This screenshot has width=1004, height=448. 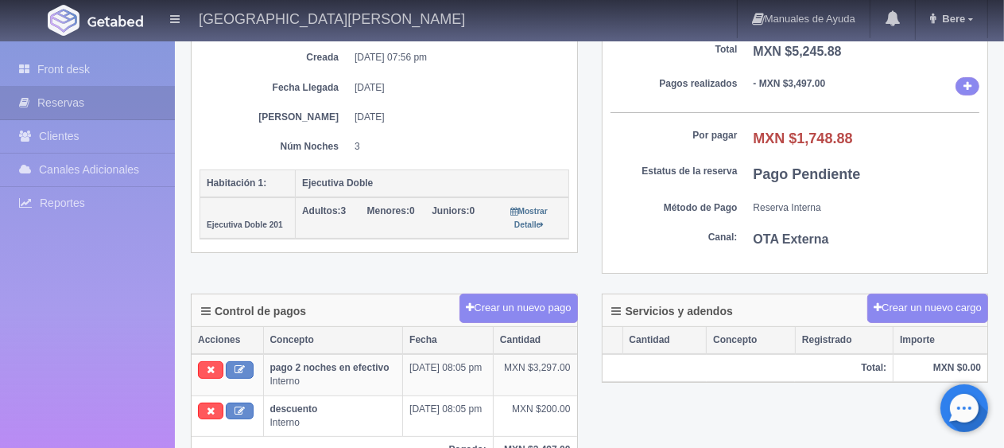 I want to click on th: Fecha, so click(x=449, y=340).